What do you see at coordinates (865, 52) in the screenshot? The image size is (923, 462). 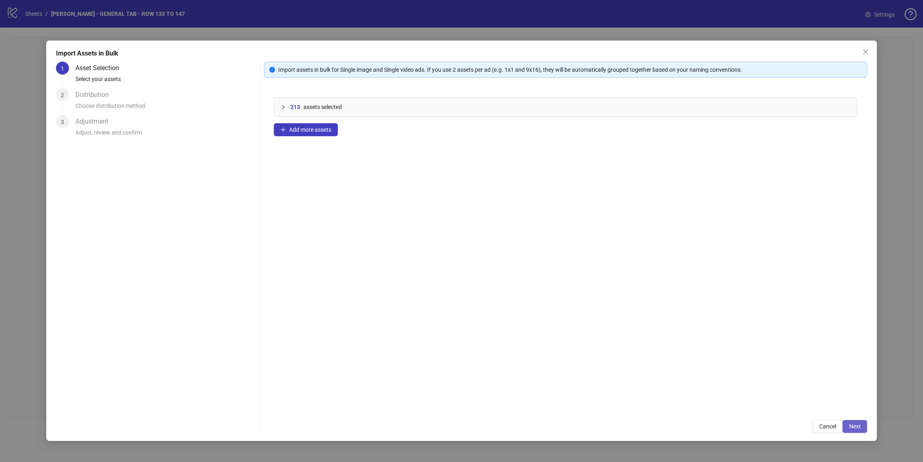 I see `span: close` at bounding box center [865, 52].